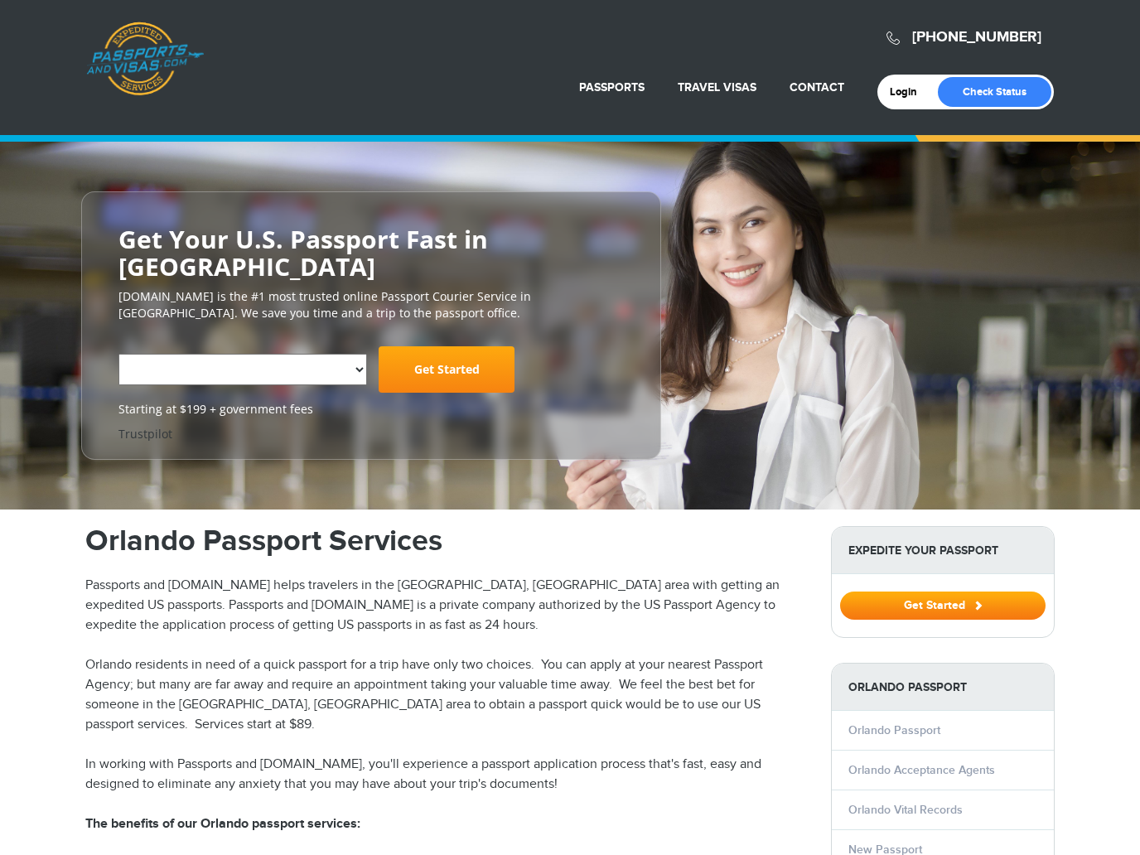 The width and height of the screenshot is (1140, 855). Describe the element at coordinates (943, 550) in the screenshot. I see `strong: Expedite Your Passport` at that location.